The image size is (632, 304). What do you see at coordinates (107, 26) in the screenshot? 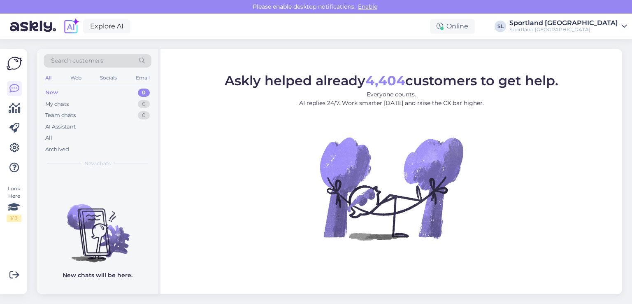
I see `a: Explore AI` at bounding box center [107, 26].